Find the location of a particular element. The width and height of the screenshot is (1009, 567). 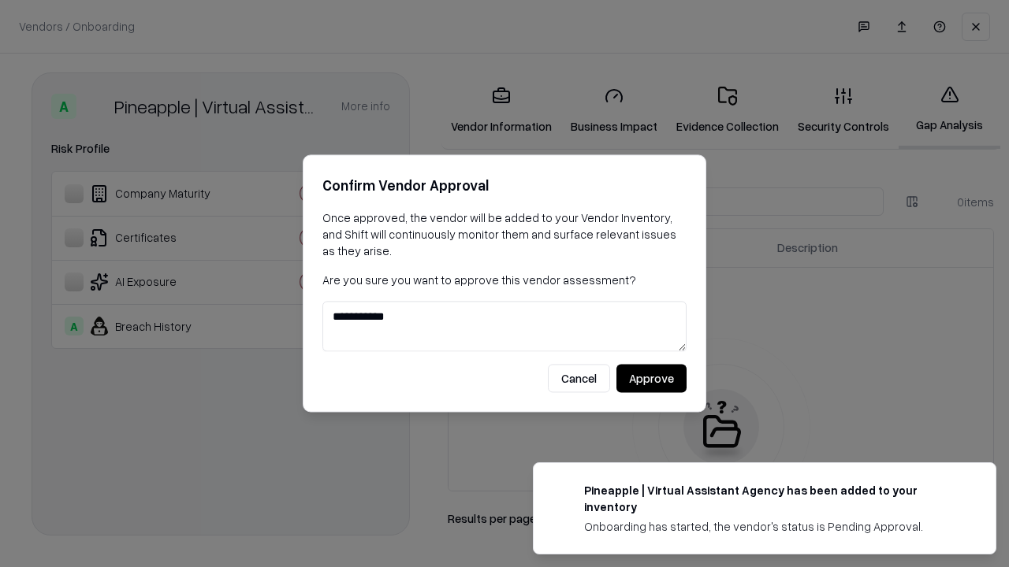

button: Approve is located at coordinates (651, 379).